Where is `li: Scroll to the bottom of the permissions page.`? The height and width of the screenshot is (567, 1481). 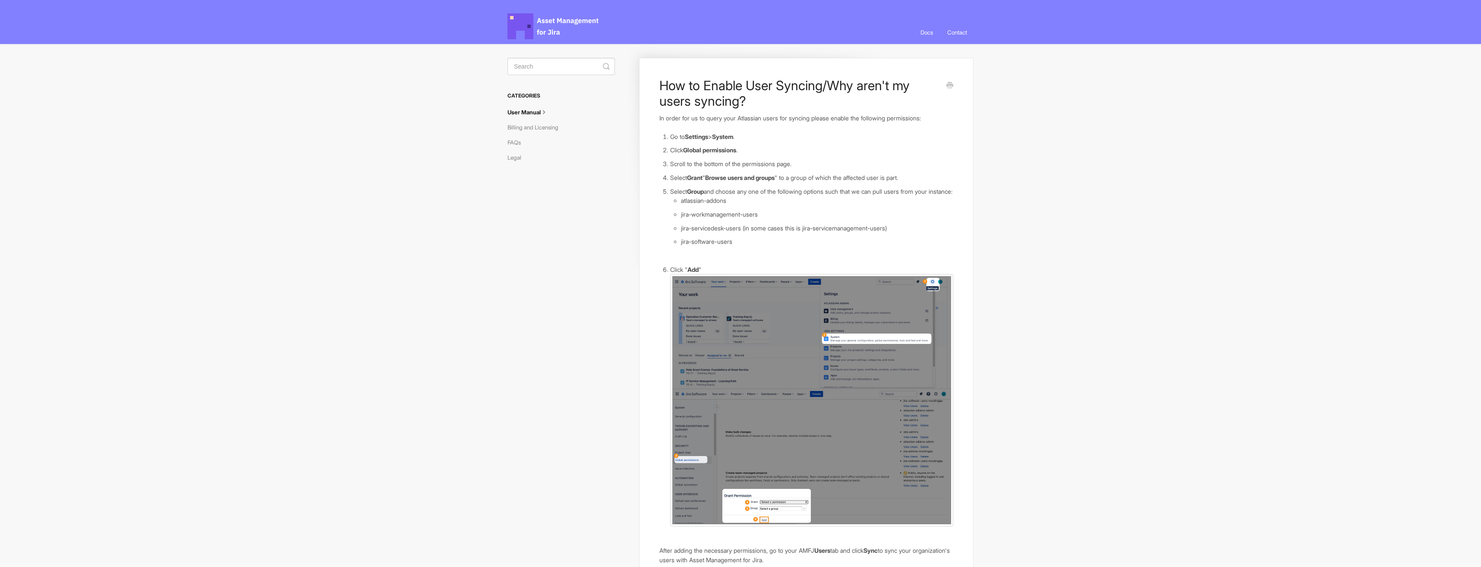
li: Scroll to the bottom of the permissions page. is located at coordinates (811, 164).